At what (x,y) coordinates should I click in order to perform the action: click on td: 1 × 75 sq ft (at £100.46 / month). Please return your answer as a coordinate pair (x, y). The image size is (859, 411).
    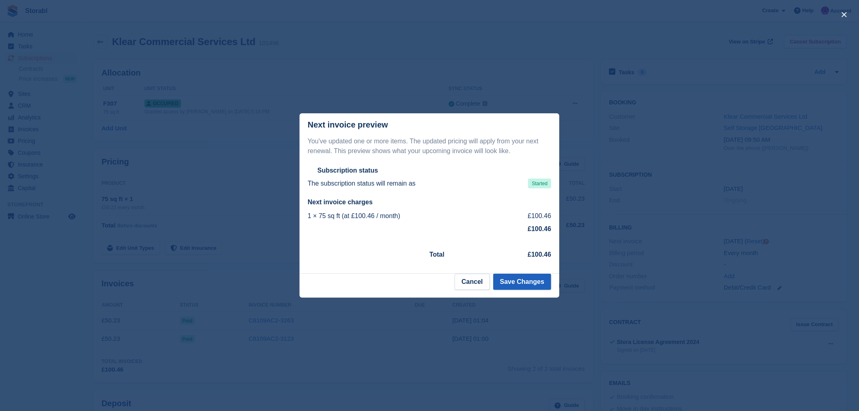
    Looking at the image, I should click on (405, 216).